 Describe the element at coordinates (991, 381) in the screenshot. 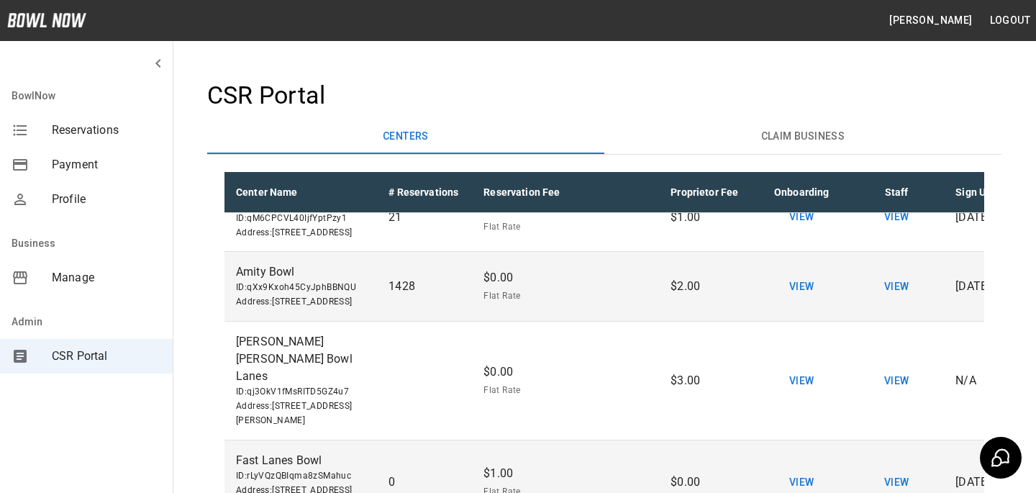

I see `p: N/A` at that location.